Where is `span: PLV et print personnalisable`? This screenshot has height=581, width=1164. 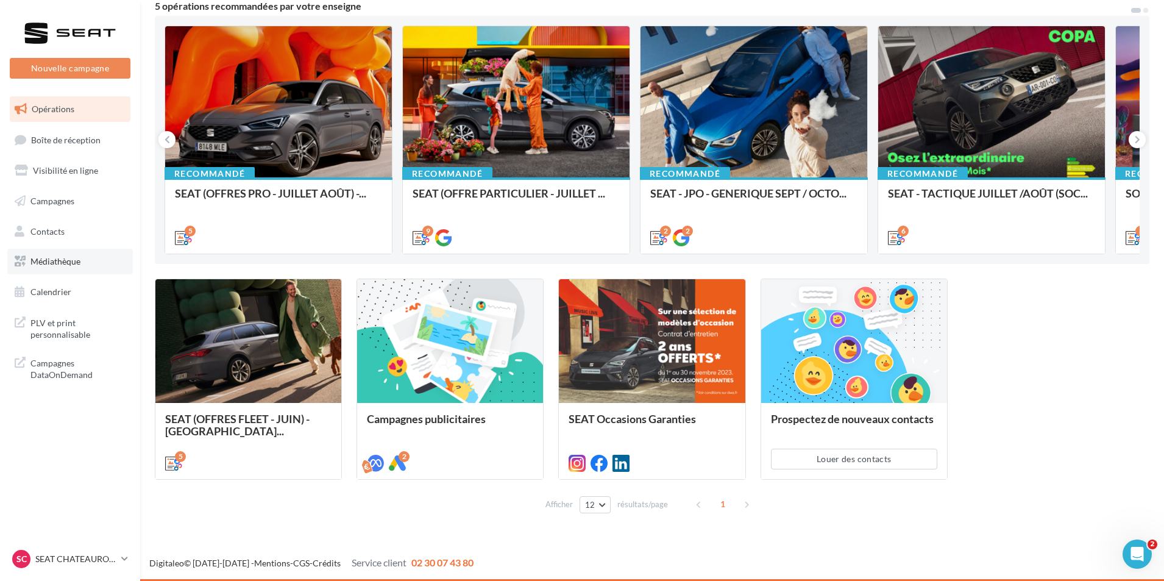 span: PLV et print personnalisable is located at coordinates (78, 327).